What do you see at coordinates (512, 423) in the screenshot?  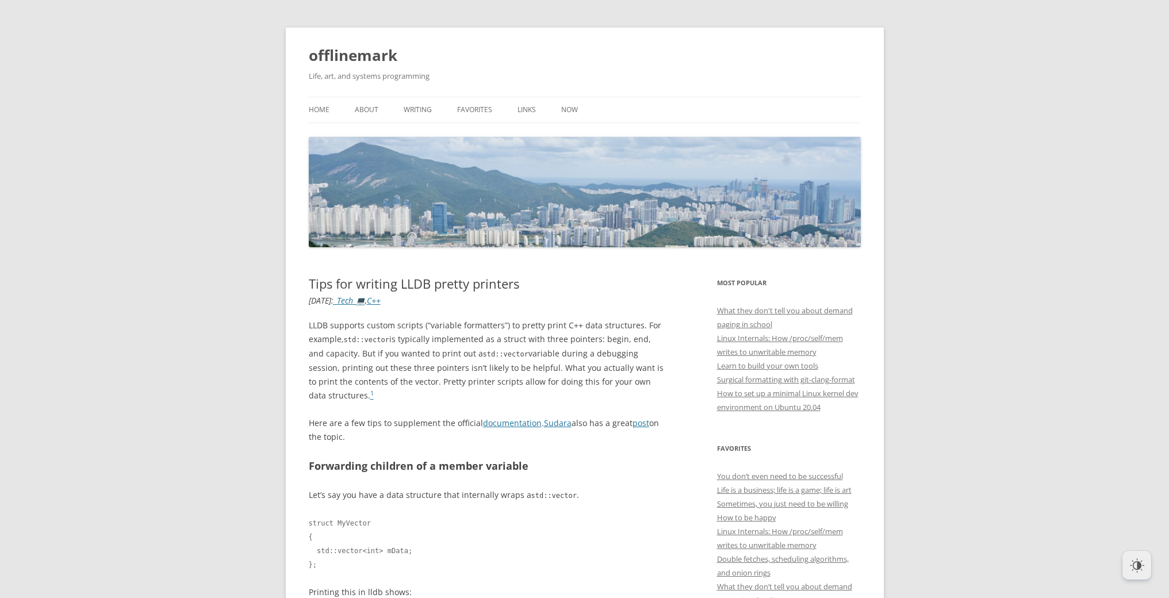 I see `a: documentation` at bounding box center [512, 423].